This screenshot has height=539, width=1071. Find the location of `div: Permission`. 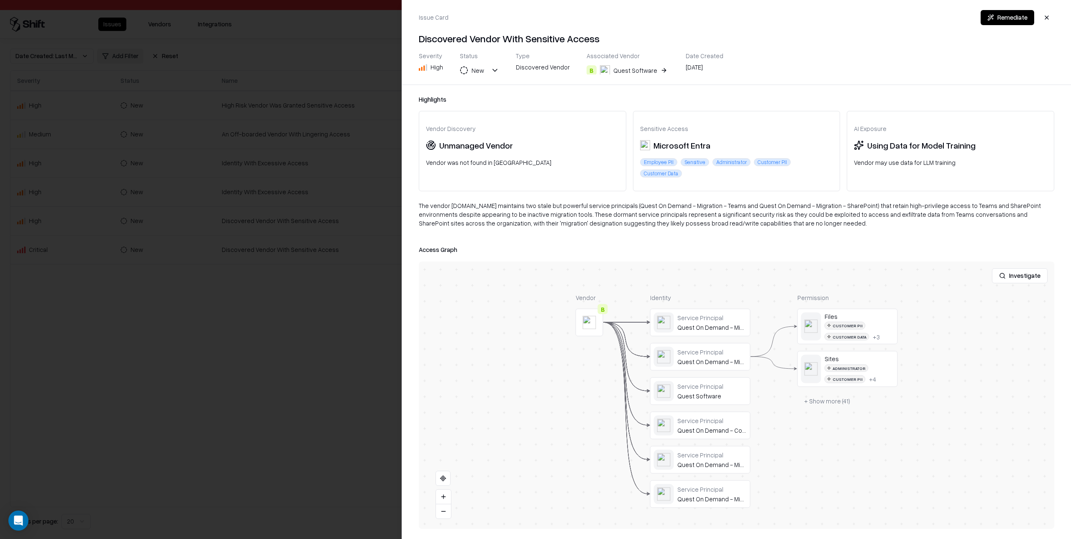

div: Permission is located at coordinates (848, 297).